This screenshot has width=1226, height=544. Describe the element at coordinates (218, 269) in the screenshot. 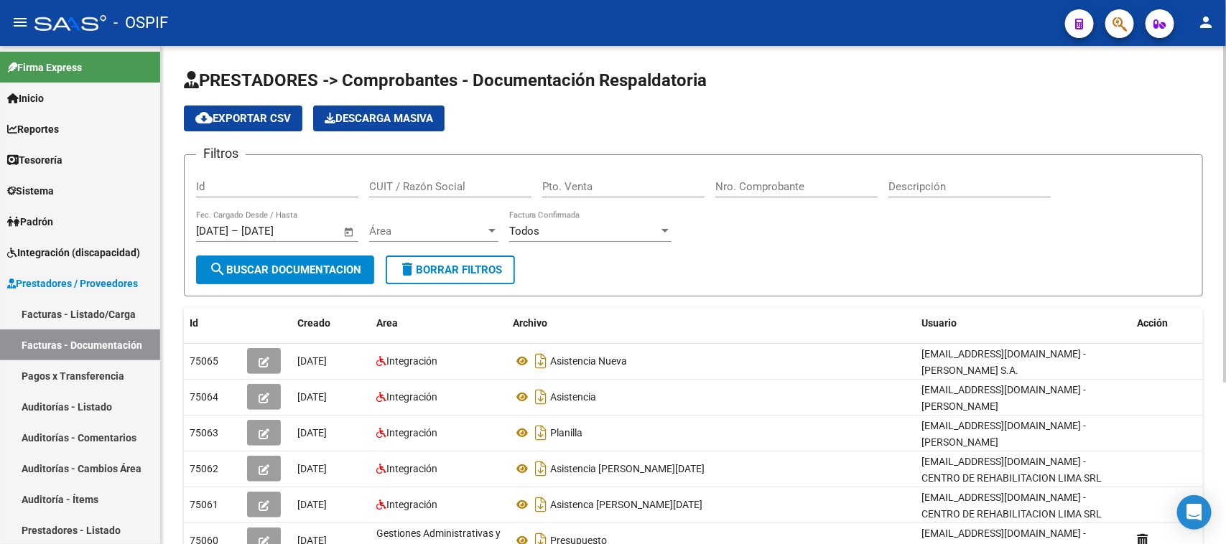

I see `mat-icon: search` at that location.